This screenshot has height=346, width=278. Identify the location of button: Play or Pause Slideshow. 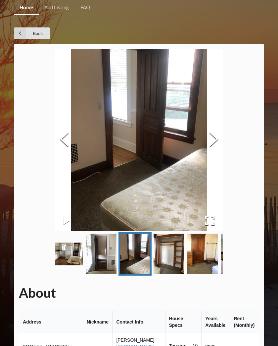
(66, 221).